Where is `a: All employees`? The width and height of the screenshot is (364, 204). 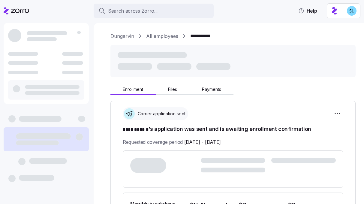
a: All employees is located at coordinates (162, 36).